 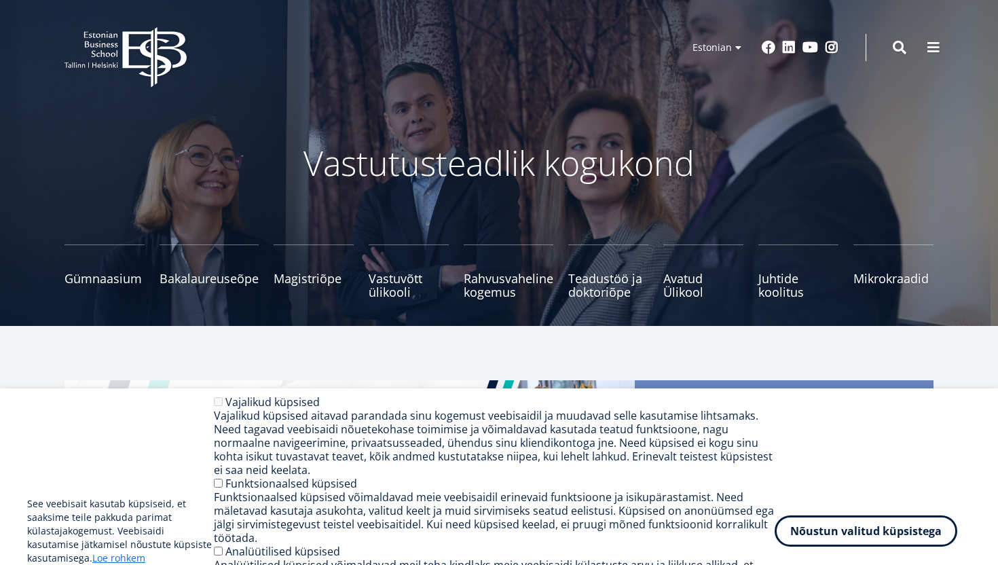 What do you see at coordinates (893, 272) in the screenshot?
I see `a: Mikrokraadid` at bounding box center [893, 272].